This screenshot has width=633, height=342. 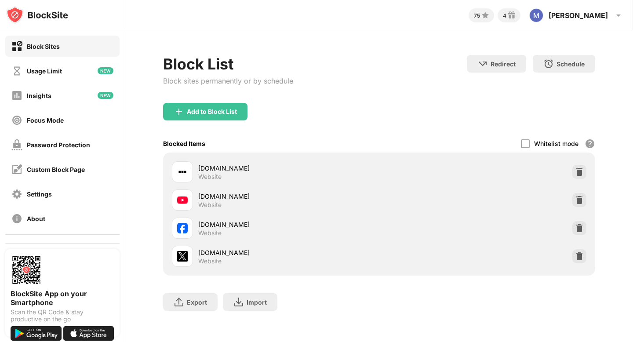 What do you see at coordinates (536, 15) in the screenshot?
I see `img: AAcHTteUzzZ8DshUF91vw2-9Jn9uZGCZDbuUvPtXvuPDzkXGJA=s96-c` at bounding box center [536, 15].